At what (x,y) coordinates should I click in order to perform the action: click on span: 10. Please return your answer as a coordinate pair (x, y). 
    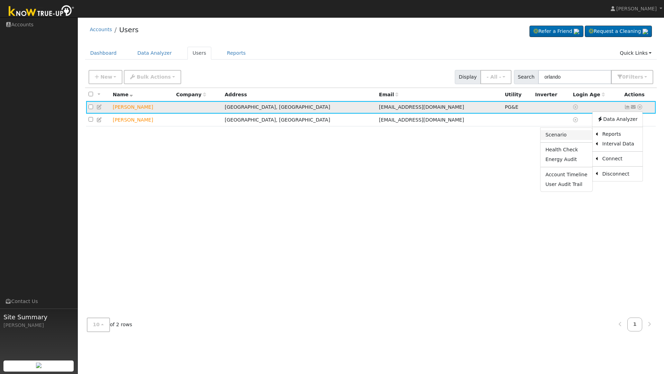
    Looking at the image, I should click on (96, 324).